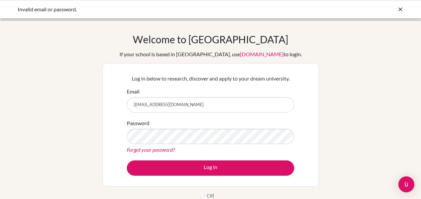  What do you see at coordinates (210, 79) in the screenshot?
I see `p: Log in below to research, discover and apply to your dream university.` at bounding box center [210, 79].